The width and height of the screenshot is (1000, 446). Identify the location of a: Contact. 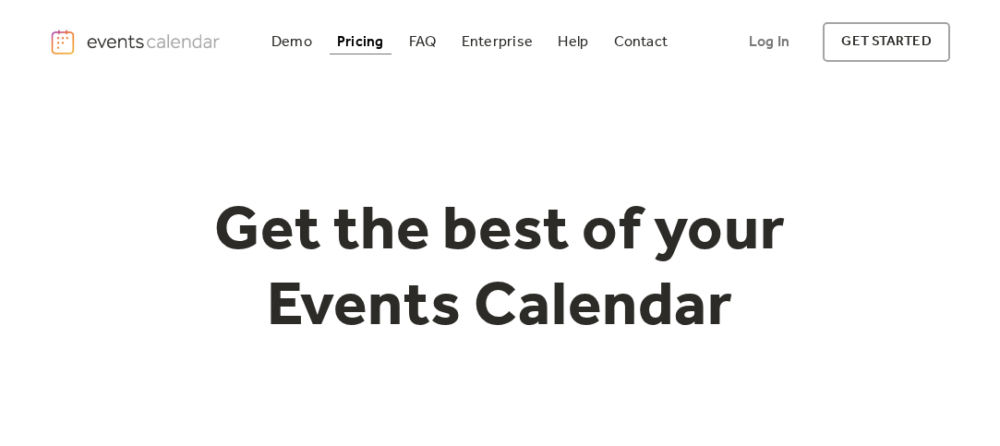
(641, 42).